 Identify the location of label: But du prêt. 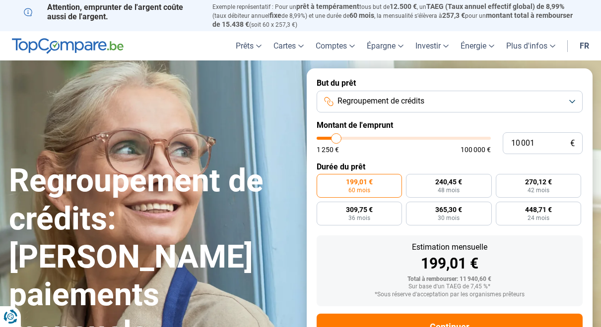
(449, 83).